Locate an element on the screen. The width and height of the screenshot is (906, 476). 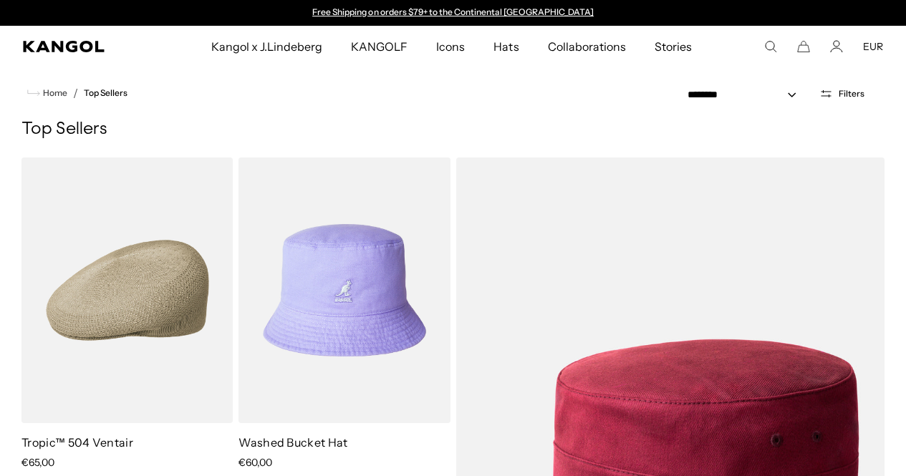
span: Icons is located at coordinates (451, 47).